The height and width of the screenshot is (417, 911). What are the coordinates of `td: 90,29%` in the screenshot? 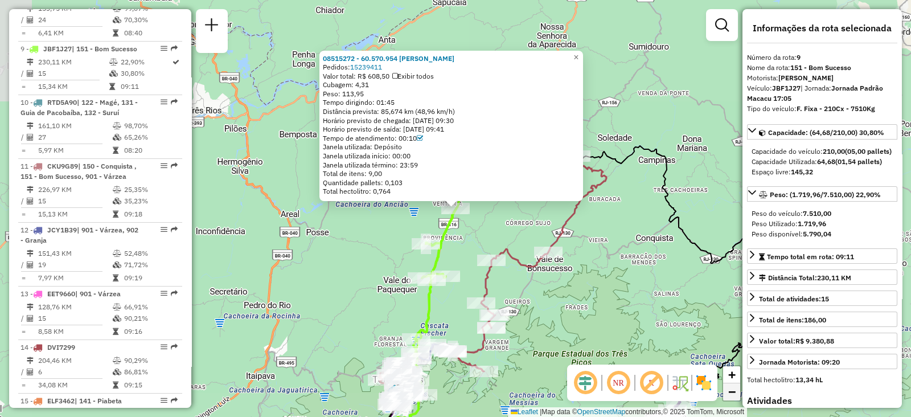 It's located at (150, 361).